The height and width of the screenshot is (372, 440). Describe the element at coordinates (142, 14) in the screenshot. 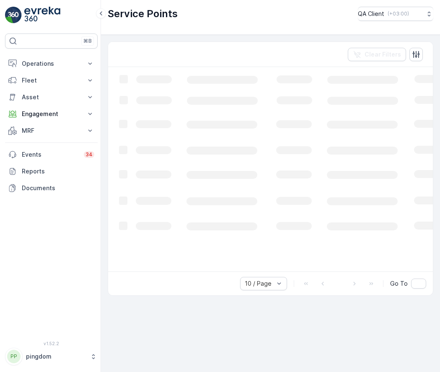

I see `p: Service Points` at that location.